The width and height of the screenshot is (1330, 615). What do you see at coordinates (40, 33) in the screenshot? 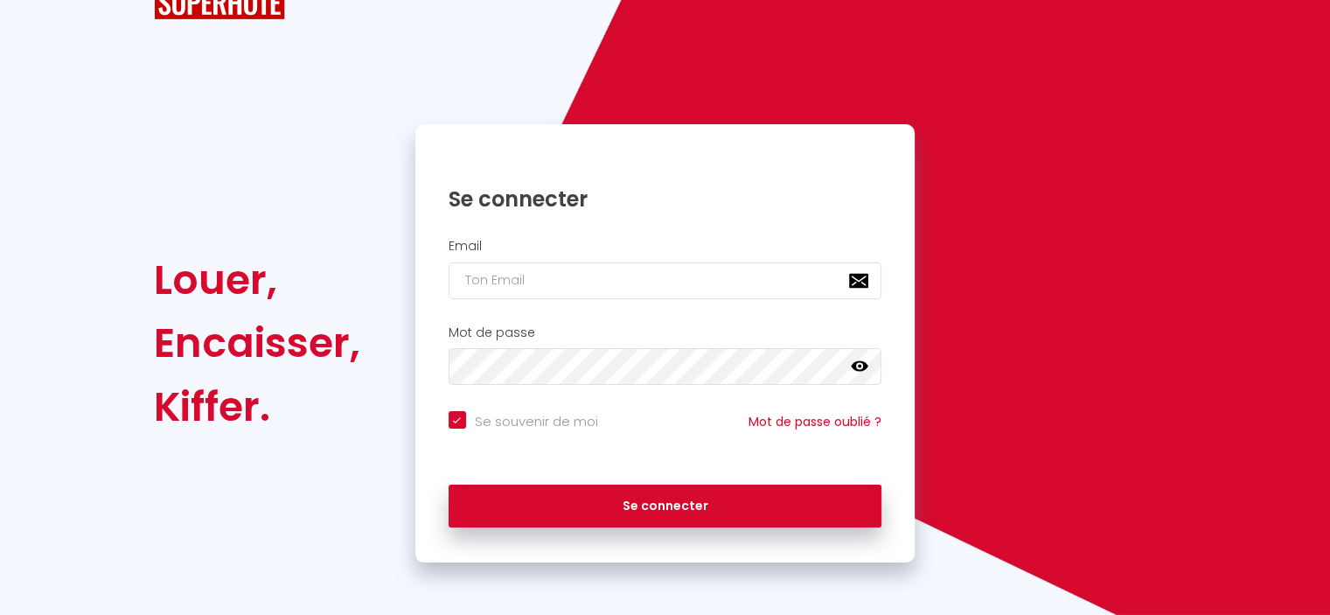
I see `button: Ouvrir le widget de chat LiveChat` at bounding box center [40, 33].